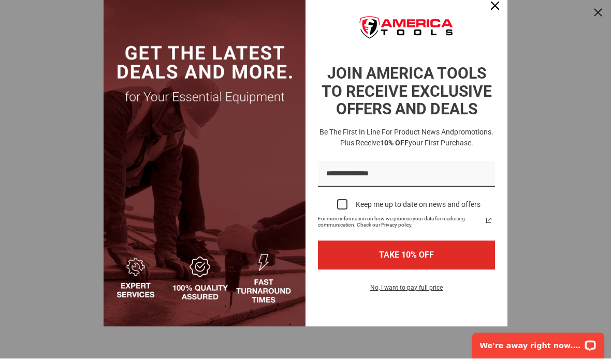 The image size is (611, 359). I want to click on div: Keep me up to date on news and offers, so click(418, 205).